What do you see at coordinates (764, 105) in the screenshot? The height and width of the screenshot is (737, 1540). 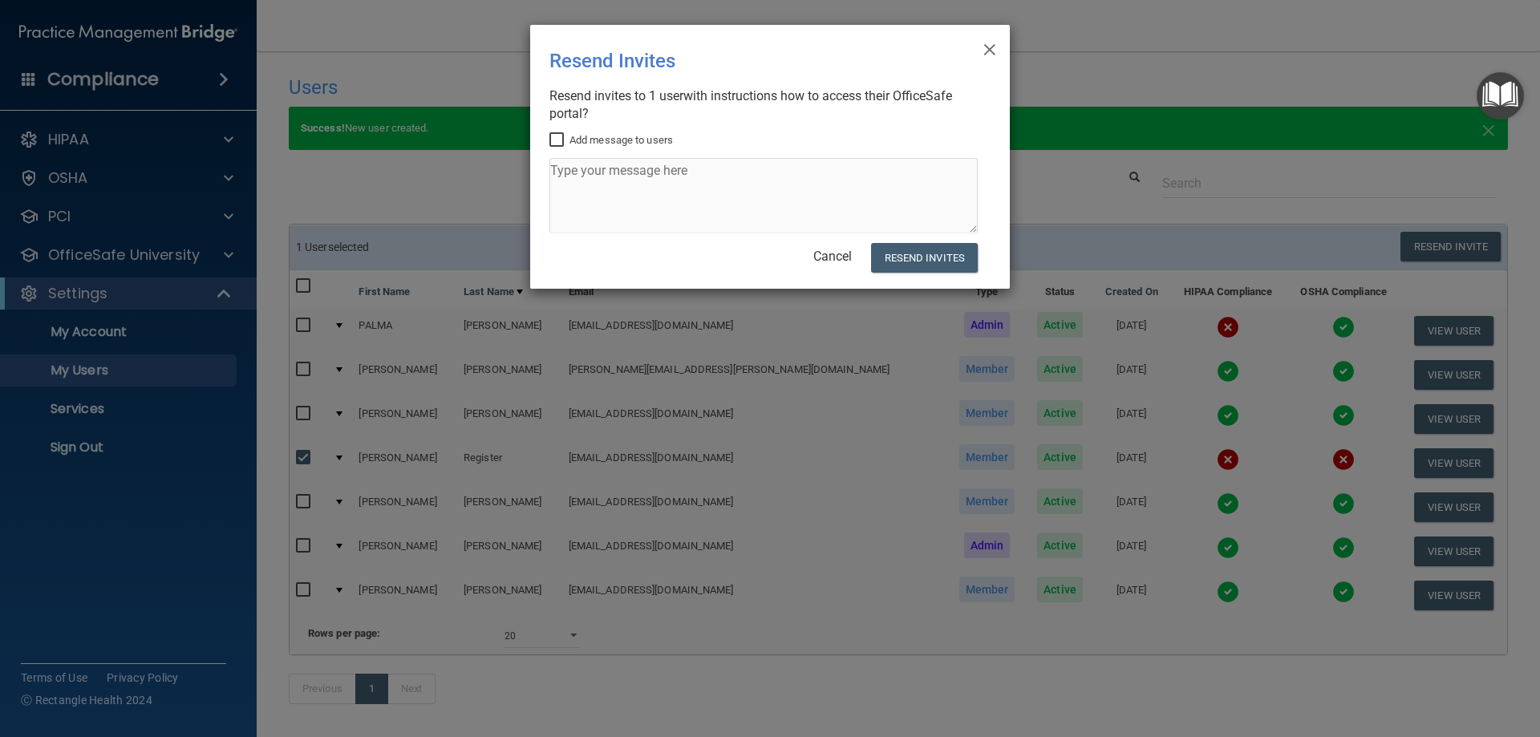 I see `div: Resend invites to 1 user with instructions how to access their OfficeSafe portal?` at bounding box center [764, 105].